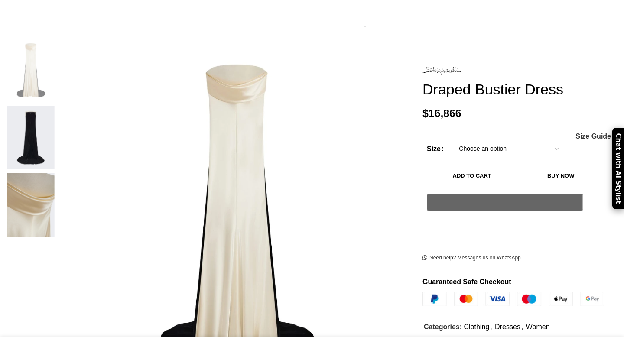 This screenshot has height=337, width=624. What do you see at coordinates (435, 149) in the screenshot?
I see `label: Size` at bounding box center [435, 149].